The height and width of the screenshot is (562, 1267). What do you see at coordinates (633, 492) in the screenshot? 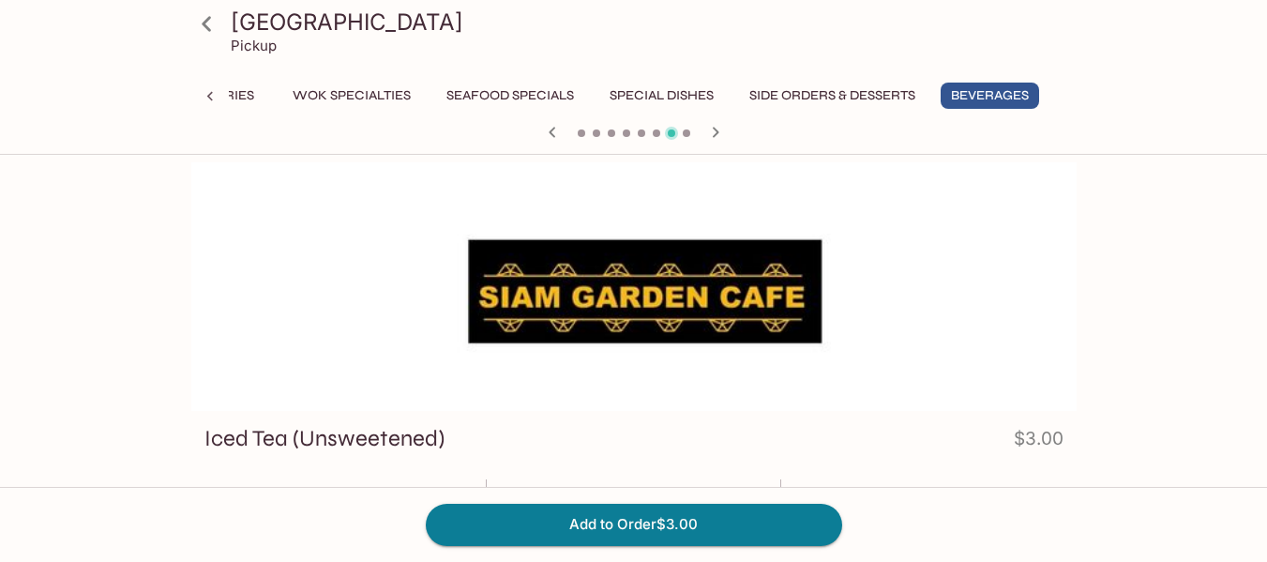
I see `span: Orders` at bounding box center [633, 492].